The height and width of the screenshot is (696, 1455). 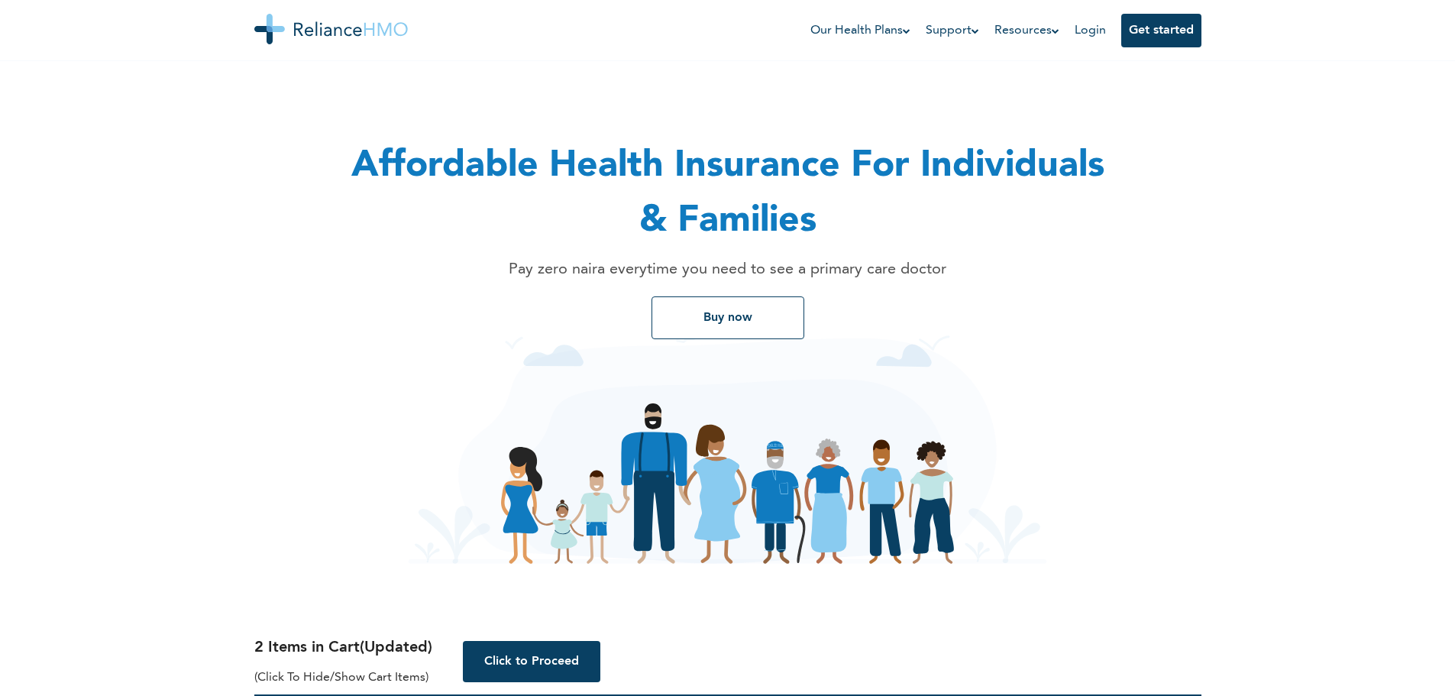 What do you see at coordinates (1026, 31) in the screenshot?
I see `a: Resources` at bounding box center [1026, 31].